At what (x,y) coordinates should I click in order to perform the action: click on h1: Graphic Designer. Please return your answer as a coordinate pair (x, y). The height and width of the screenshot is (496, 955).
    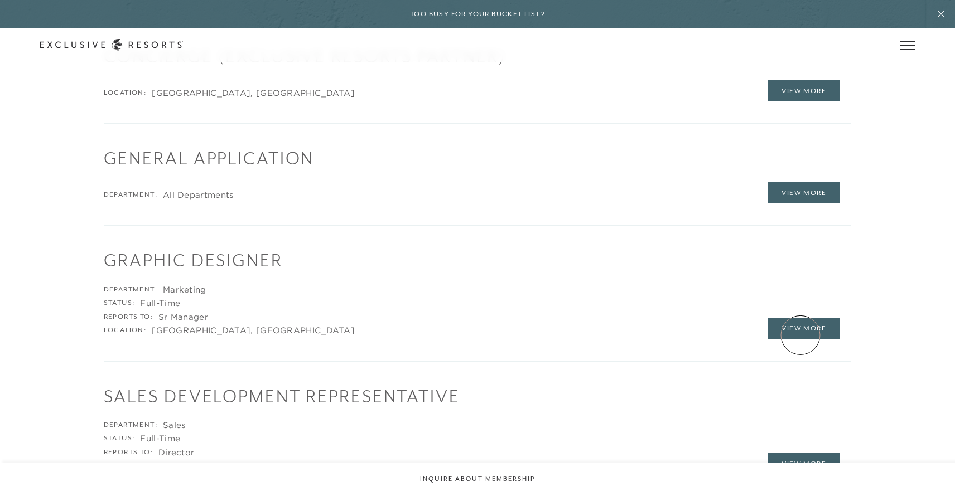
    Looking at the image, I should click on (477, 260).